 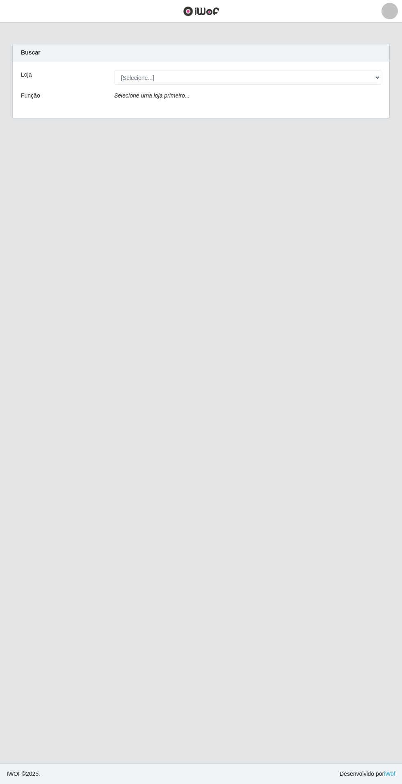 I want to click on strong: Buscar, so click(x=30, y=52).